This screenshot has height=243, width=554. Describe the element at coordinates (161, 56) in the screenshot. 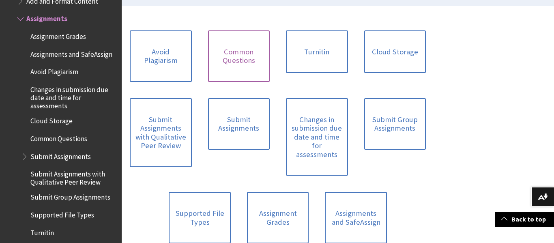

I see `a: Avoid Plagiarism` at that location.